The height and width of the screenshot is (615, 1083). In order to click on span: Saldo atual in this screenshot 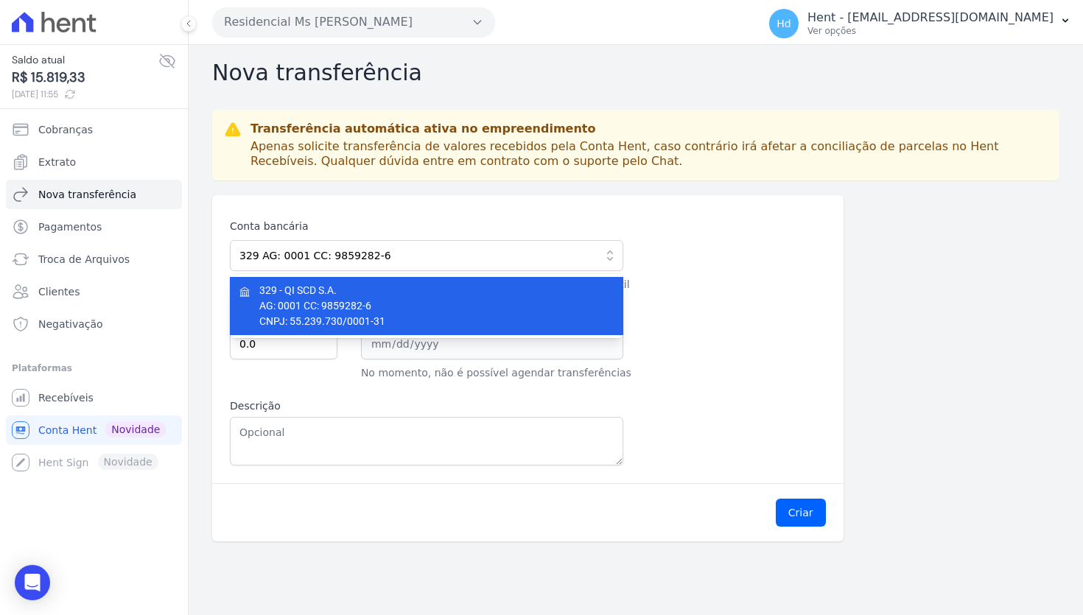, I will do `click(85, 60)`.